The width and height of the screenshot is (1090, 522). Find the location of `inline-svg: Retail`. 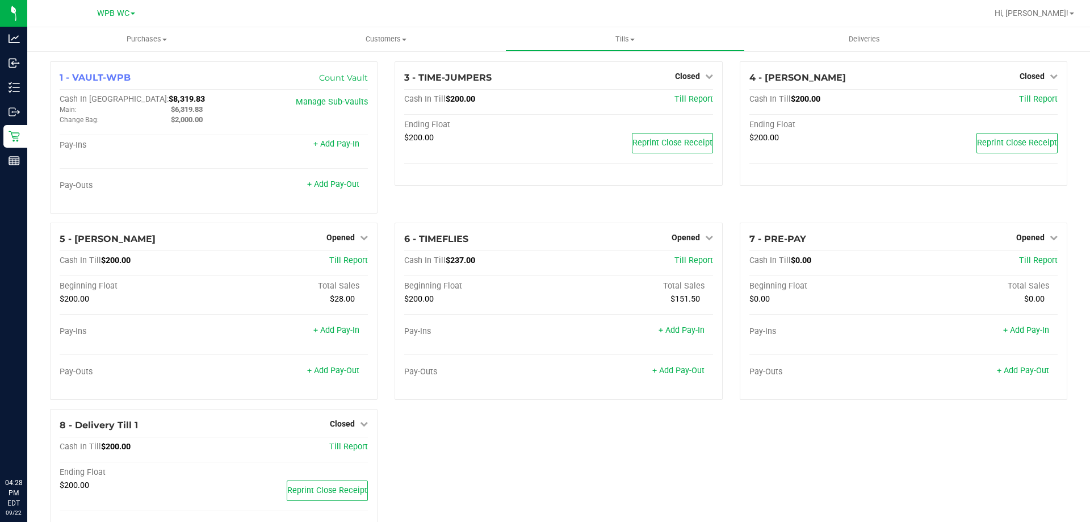

inline-svg: Retail is located at coordinates (14, 136).